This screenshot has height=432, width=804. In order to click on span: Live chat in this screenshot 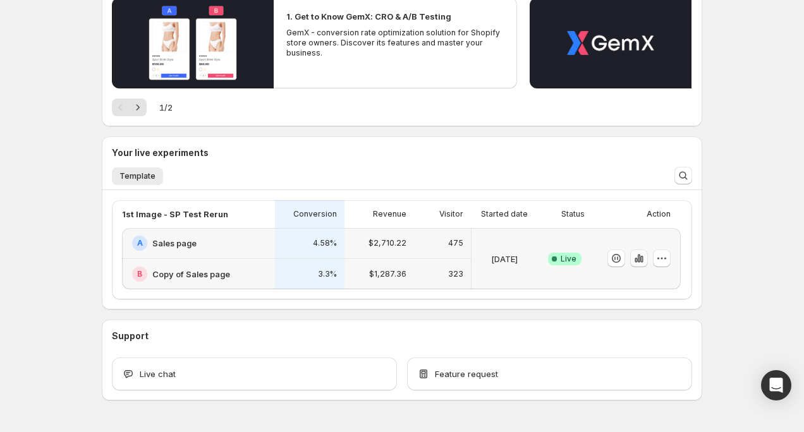, I will do `click(157, 374)`.